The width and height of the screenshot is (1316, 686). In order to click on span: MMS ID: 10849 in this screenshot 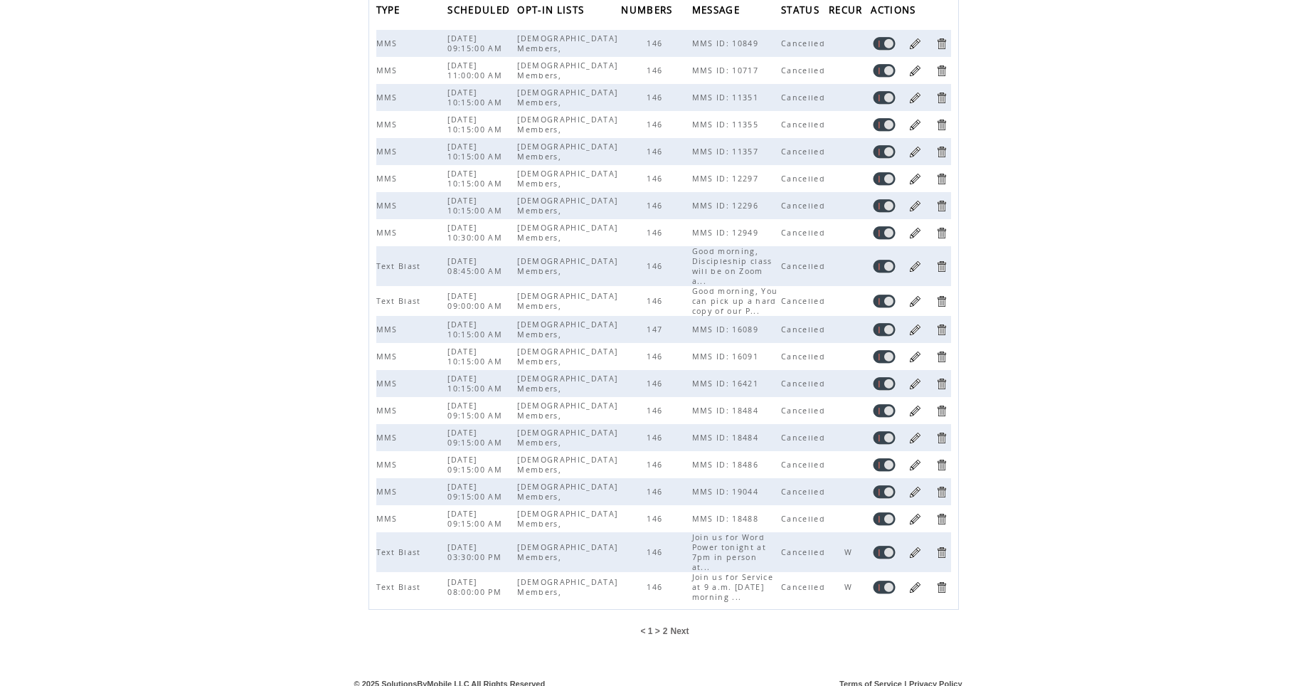, I will do `click(727, 43)`.